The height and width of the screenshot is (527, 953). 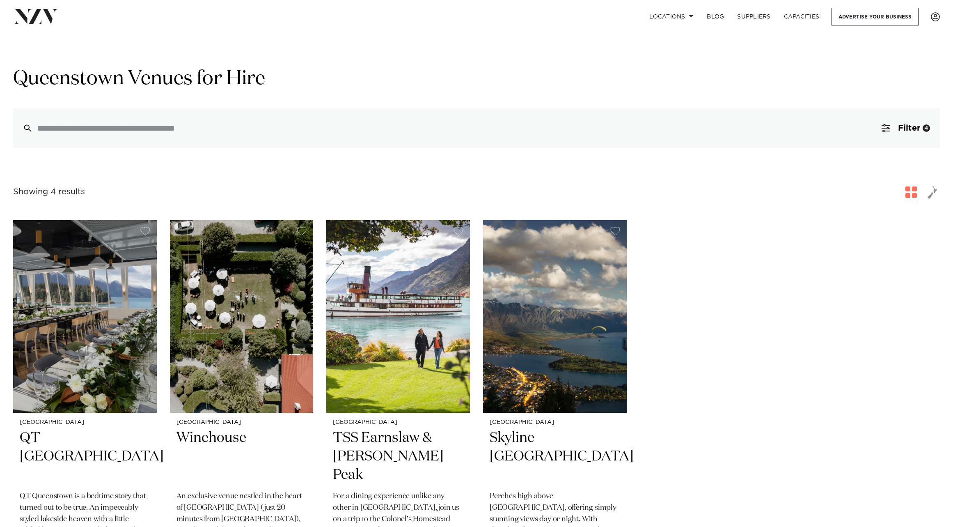 What do you see at coordinates (754, 16) in the screenshot?
I see `a: SUPPLIERS` at bounding box center [754, 16].